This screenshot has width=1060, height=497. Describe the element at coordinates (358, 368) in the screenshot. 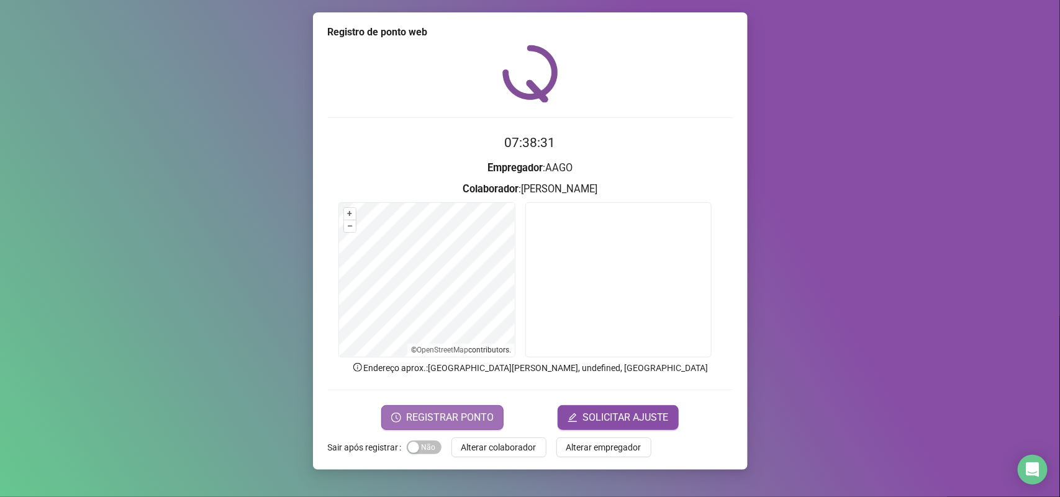

I see `span: info-circle` at that location.